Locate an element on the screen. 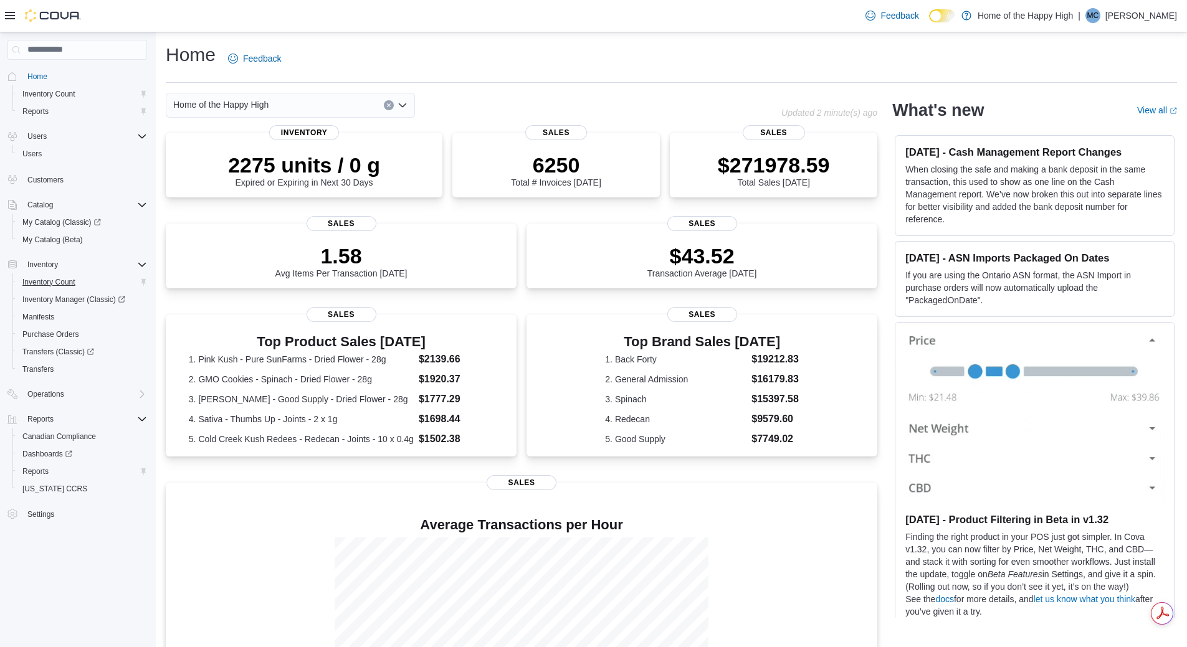 The width and height of the screenshot is (1187, 647). span: My Catalog (Classic) is located at coordinates (82, 222).